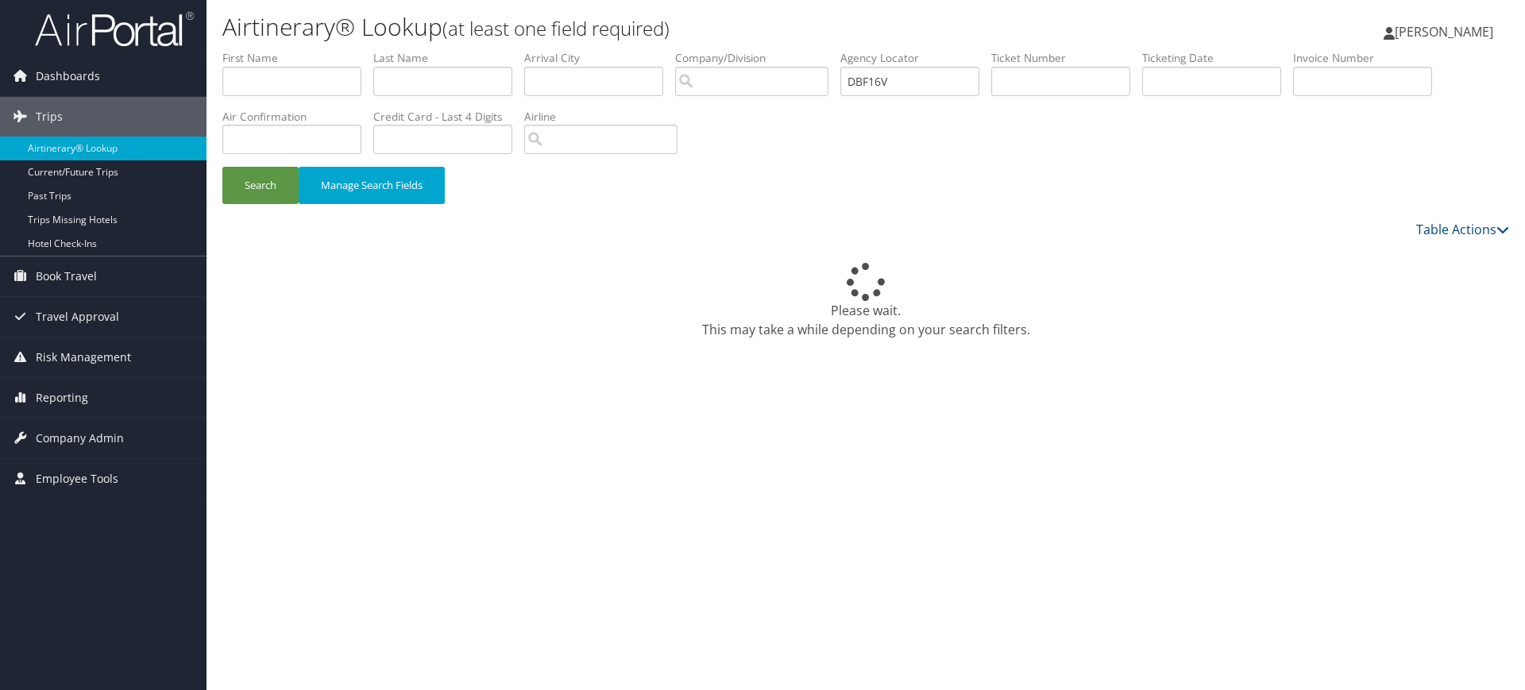  Describe the element at coordinates (77, 317) in the screenshot. I see `span: Travel Approval` at that location.